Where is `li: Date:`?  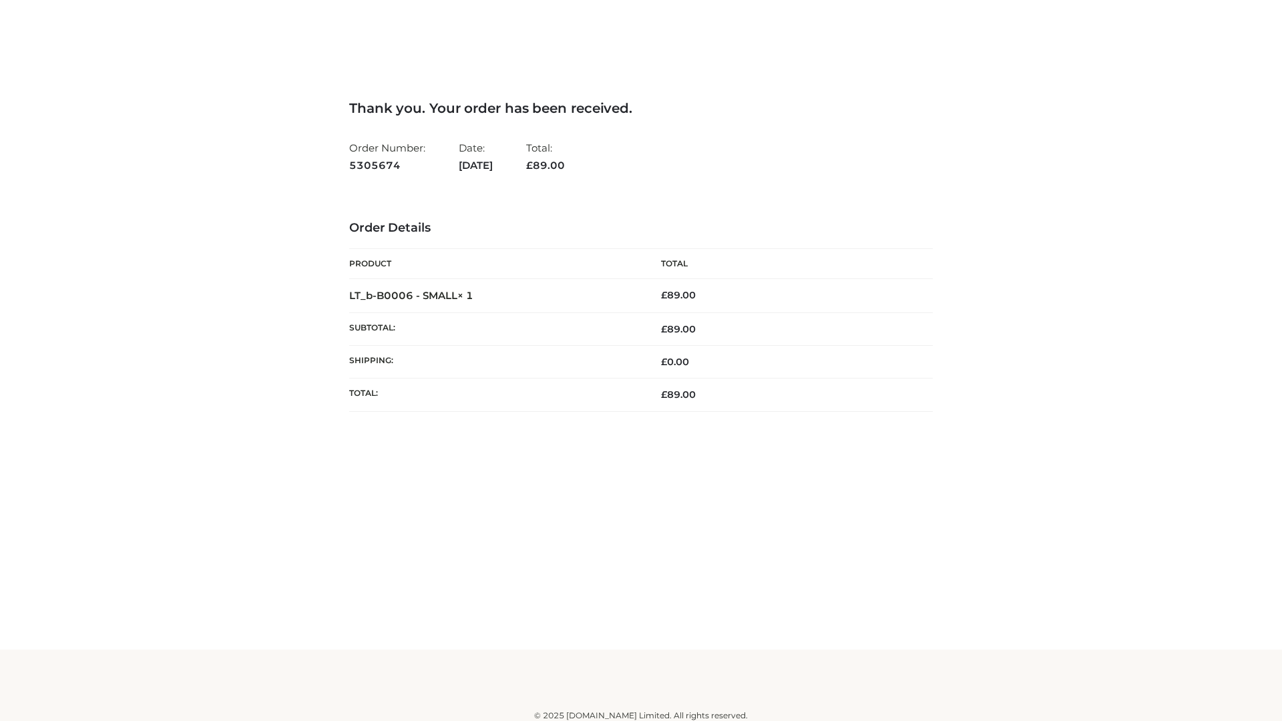 li: Date: is located at coordinates (475, 156).